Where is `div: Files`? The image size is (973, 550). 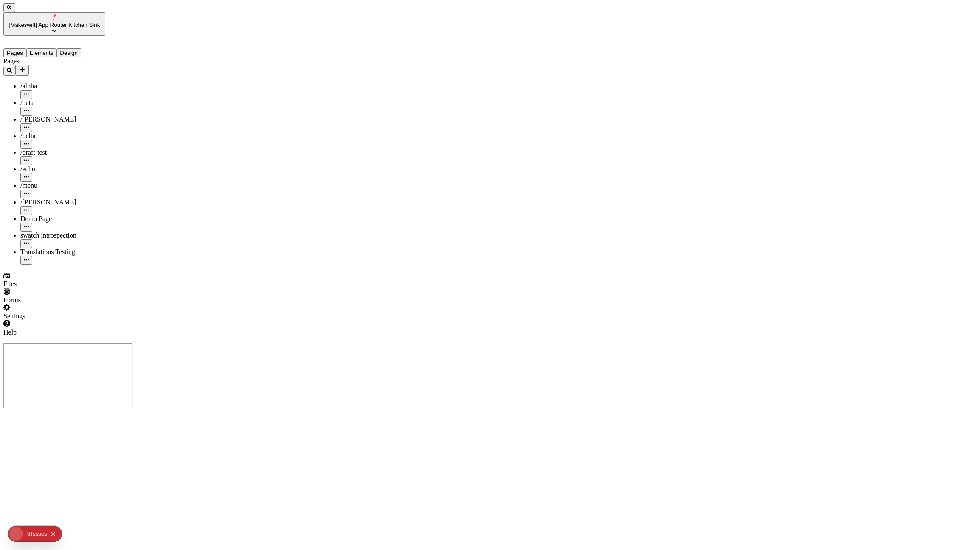
div: Files is located at coordinates (54, 284).